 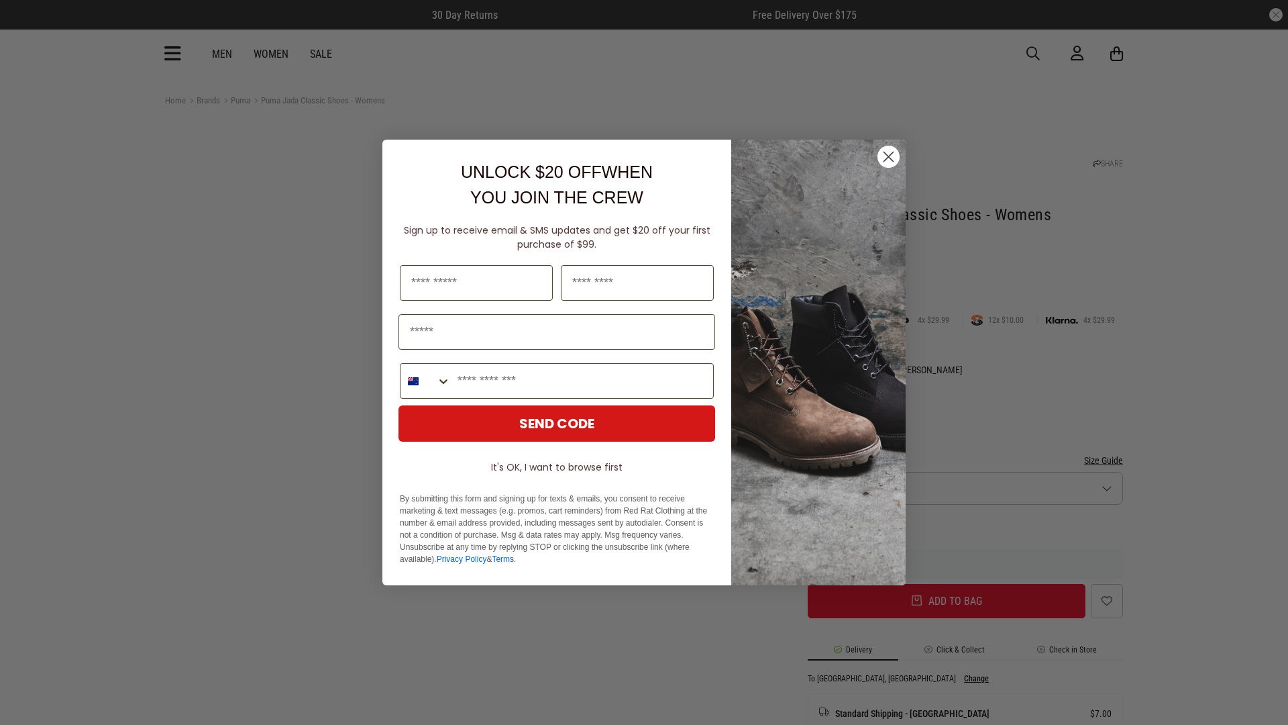 I want to click on span: UNLOCK $20 OFF, so click(x=531, y=172).